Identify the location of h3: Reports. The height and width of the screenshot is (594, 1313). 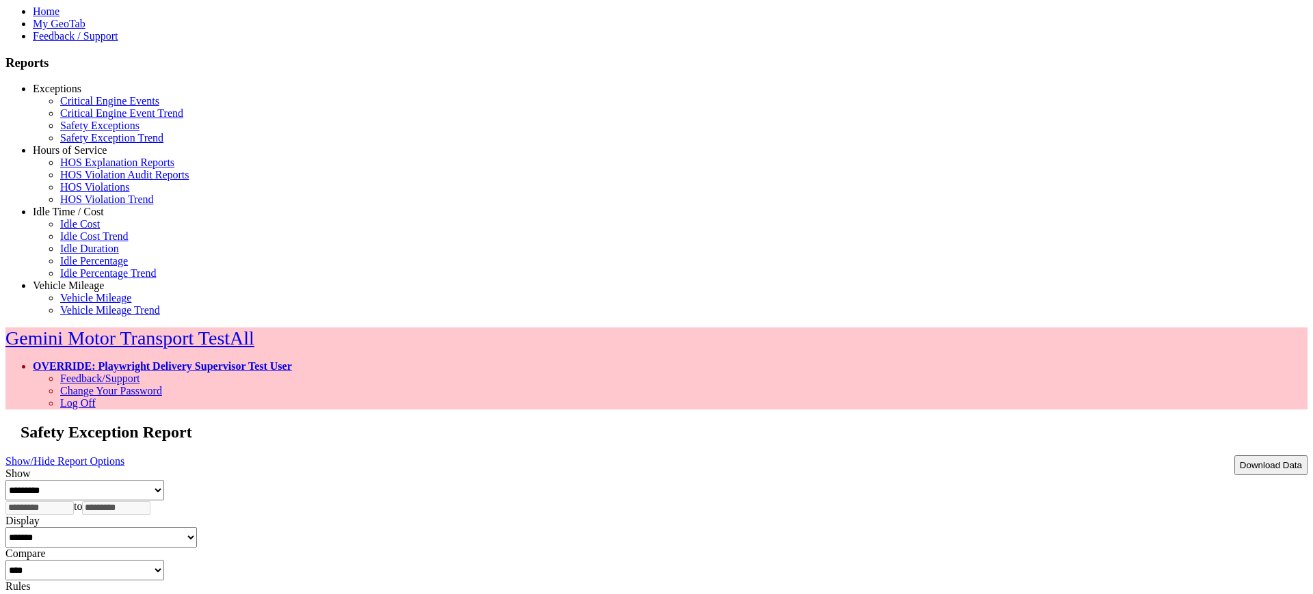
(656, 63).